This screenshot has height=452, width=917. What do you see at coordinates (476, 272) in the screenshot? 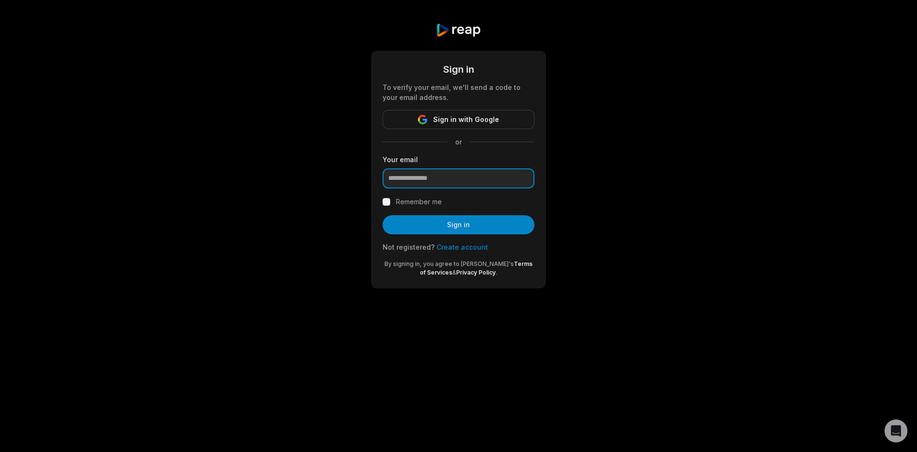
I see `a: Privacy Policy` at bounding box center [476, 272].